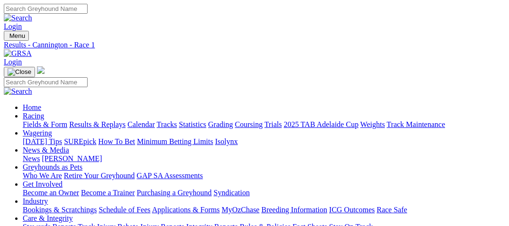 This screenshot has width=509, height=226. Describe the element at coordinates (35, 201) in the screenshot. I see `a: Industry` at that location.